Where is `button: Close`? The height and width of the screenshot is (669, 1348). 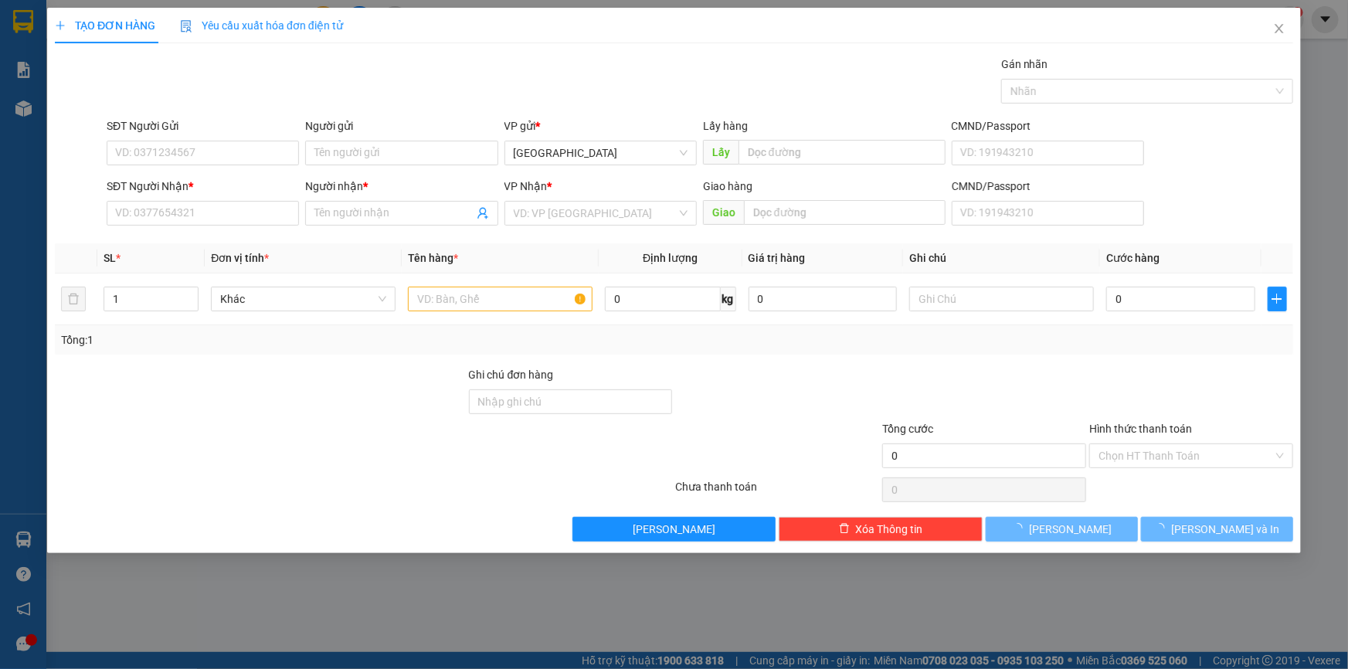 button: Close is located at coordinates (1280, 29).